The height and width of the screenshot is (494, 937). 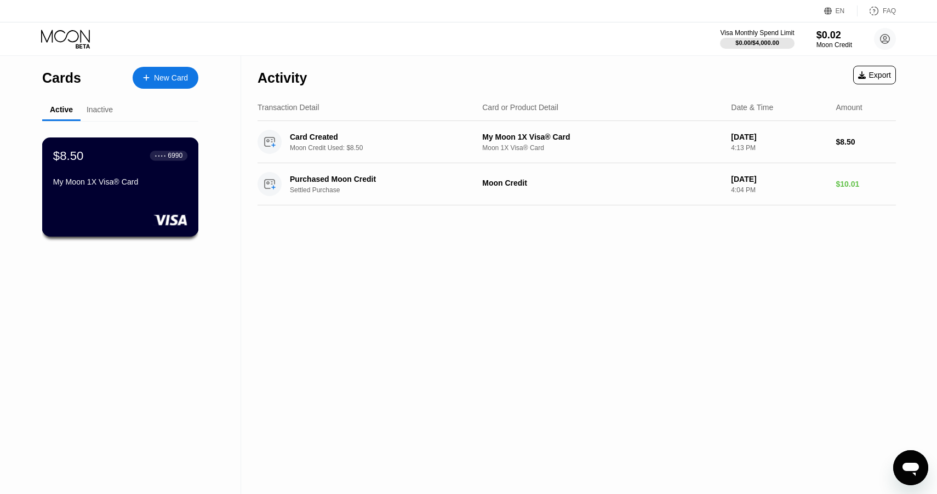 I want to click on div: Date & Time, so click(x=752, y=107).